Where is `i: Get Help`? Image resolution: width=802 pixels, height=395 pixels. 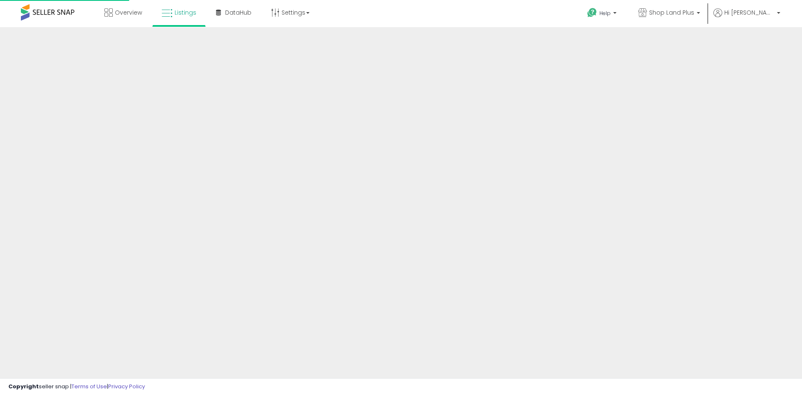 i: Get Help is located at coordinates (592, 13).